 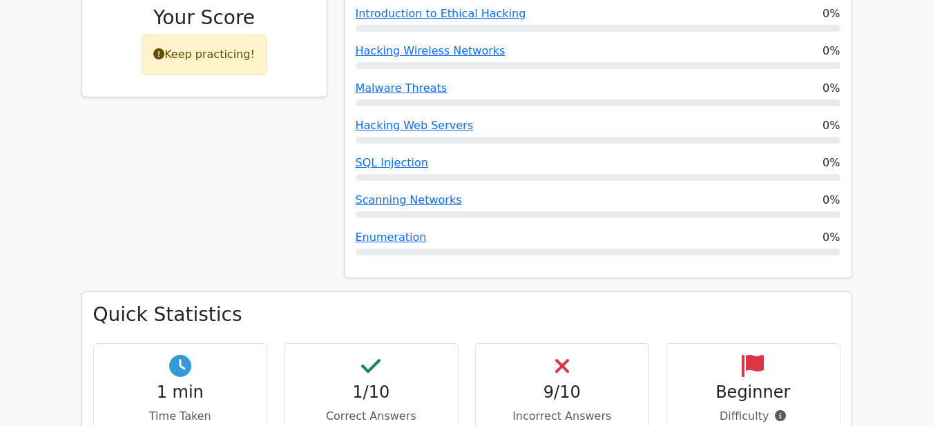 What do you see at coordinates (414, 125) in the screenshot?
I see `a: Hacking Web Servers` at bounding box center [414, 125].